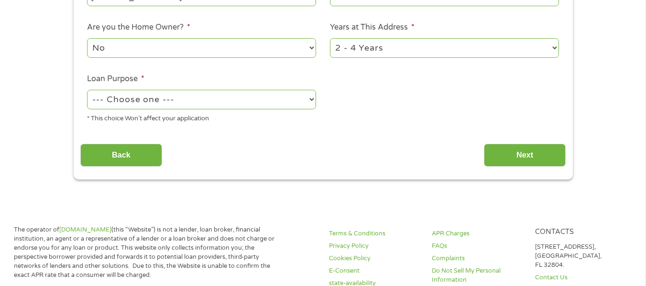  What do you see at coordinates (201, 117) in the screenshot?
I see `div: * This choice Won’t affect your application` at bounding box center [201, 117].